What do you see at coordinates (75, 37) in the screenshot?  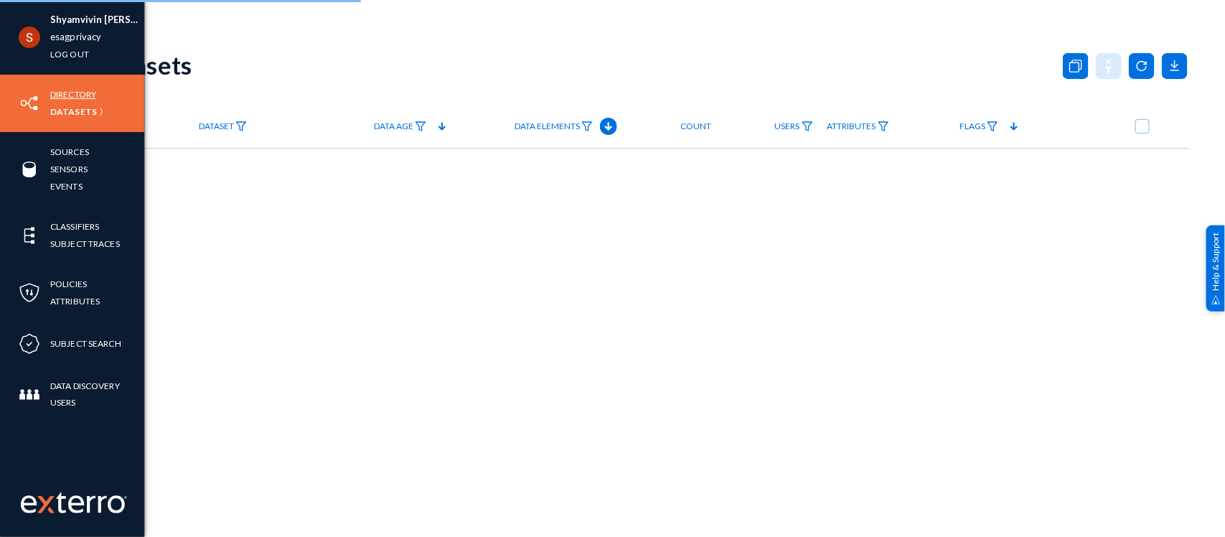 I see `a: esagprivacy` at bounding box center [75, 37].